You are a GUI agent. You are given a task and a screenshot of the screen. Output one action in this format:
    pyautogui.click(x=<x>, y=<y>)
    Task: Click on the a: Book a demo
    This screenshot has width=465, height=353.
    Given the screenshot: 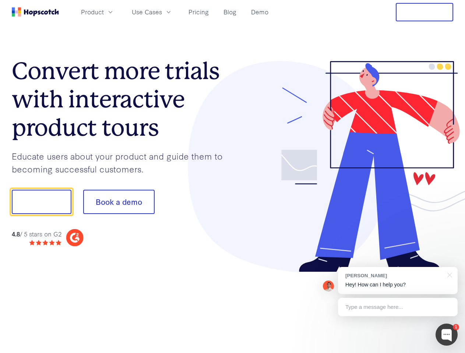 What is the action you would take?
    pyautogui.click(x=119, y=202)
    